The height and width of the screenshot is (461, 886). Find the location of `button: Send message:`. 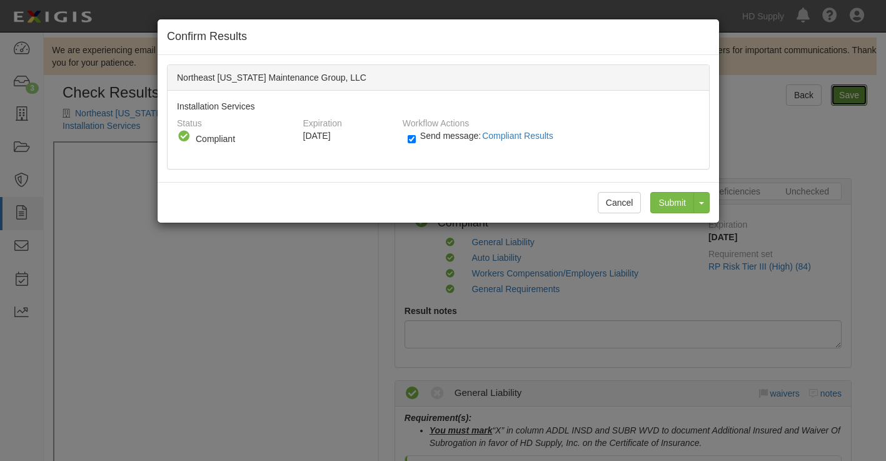

button: Send message: is located at coordinates (520, 136).